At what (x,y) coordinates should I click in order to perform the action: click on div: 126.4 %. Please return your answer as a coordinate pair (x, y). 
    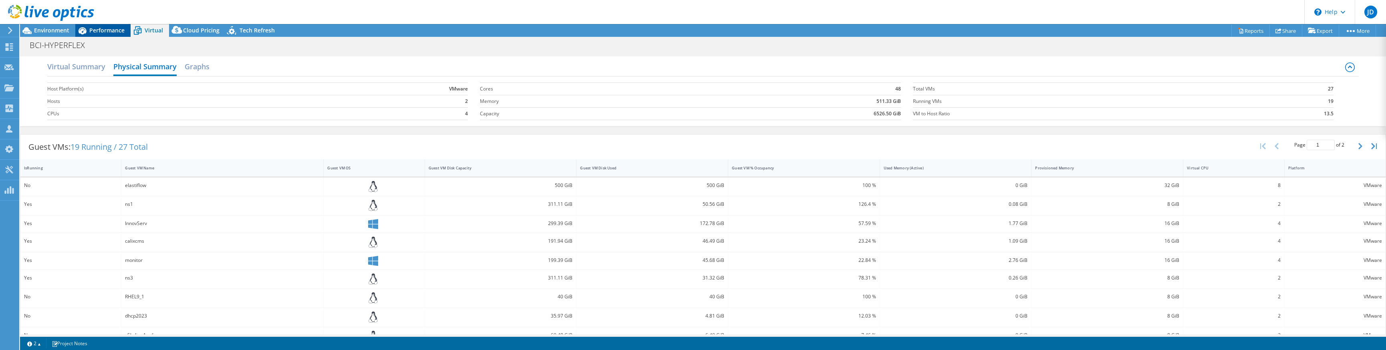
    Looking at the image, I should click on (804, 204).